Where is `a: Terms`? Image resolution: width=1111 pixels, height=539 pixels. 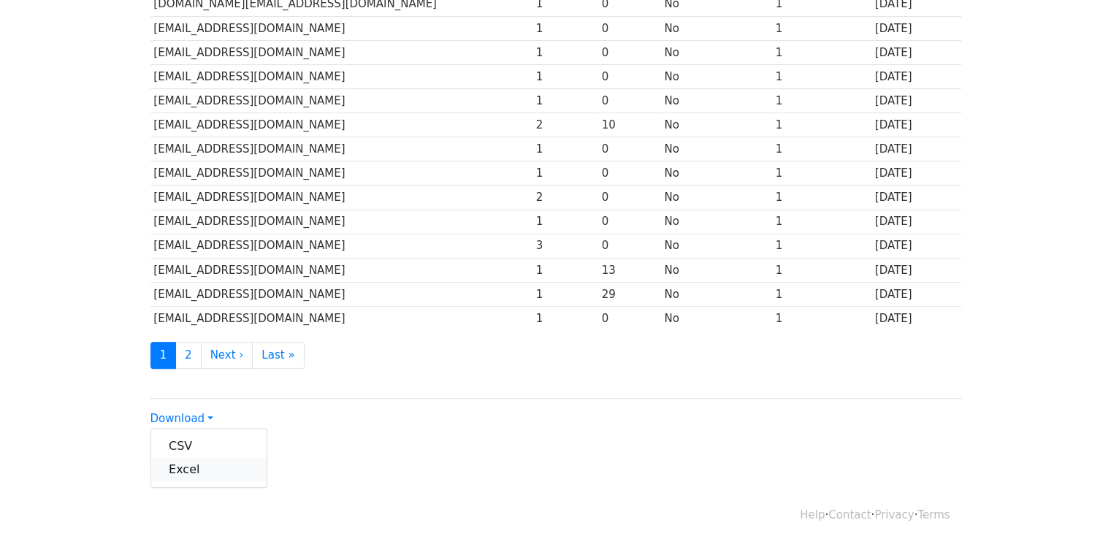 a: Terms is located at coordinates (933, 515).